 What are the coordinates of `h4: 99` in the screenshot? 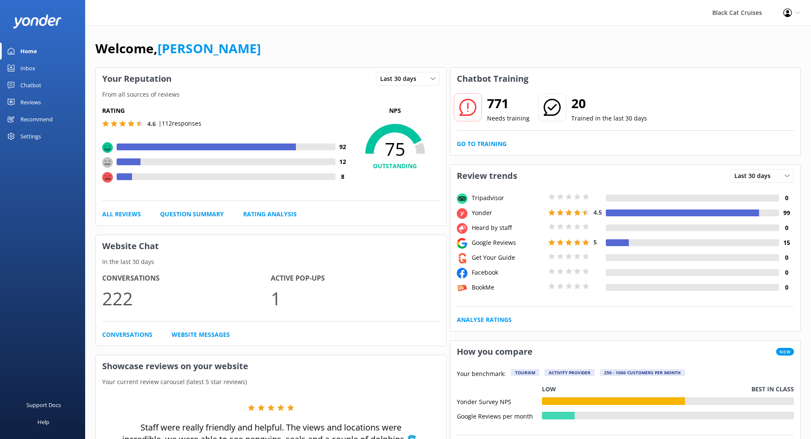 It's located at (787, 213).